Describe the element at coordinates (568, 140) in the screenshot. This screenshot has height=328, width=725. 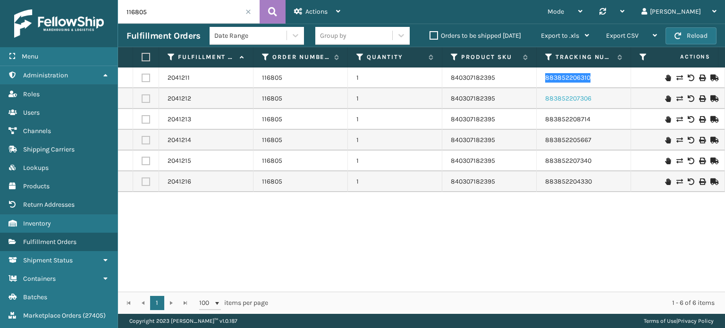
I see `a: 883852205667` at that location.